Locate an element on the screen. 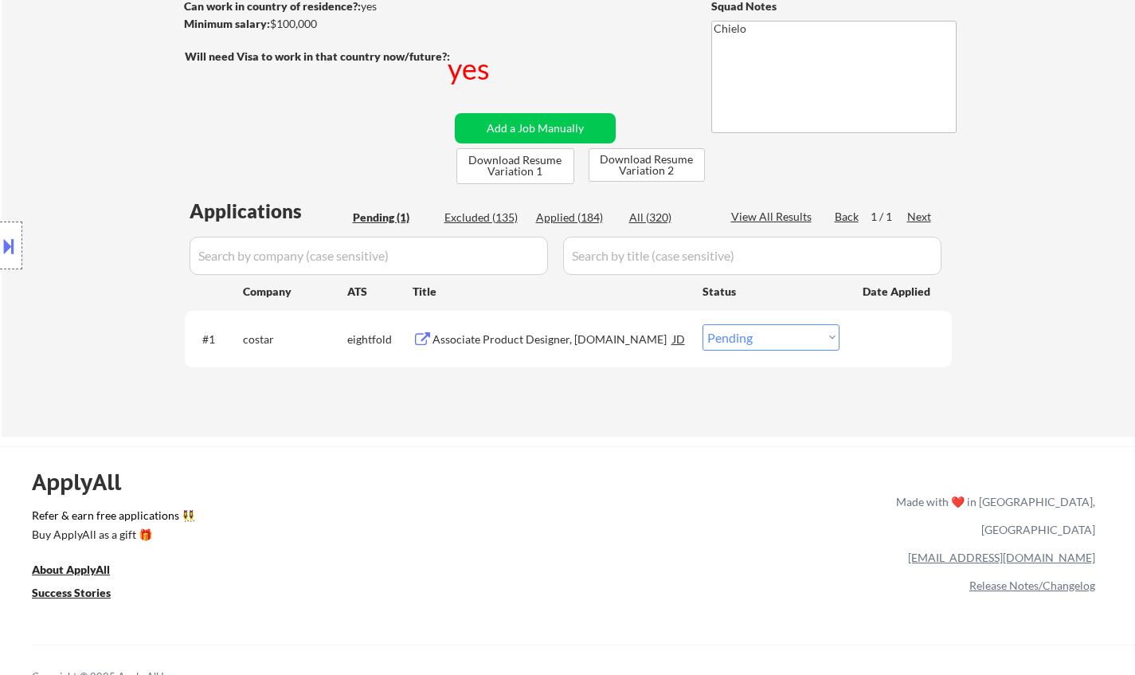 This screenshot has height=675, width=1135. button: Download Resume Variation 1 is located at coordinates (515, 166).